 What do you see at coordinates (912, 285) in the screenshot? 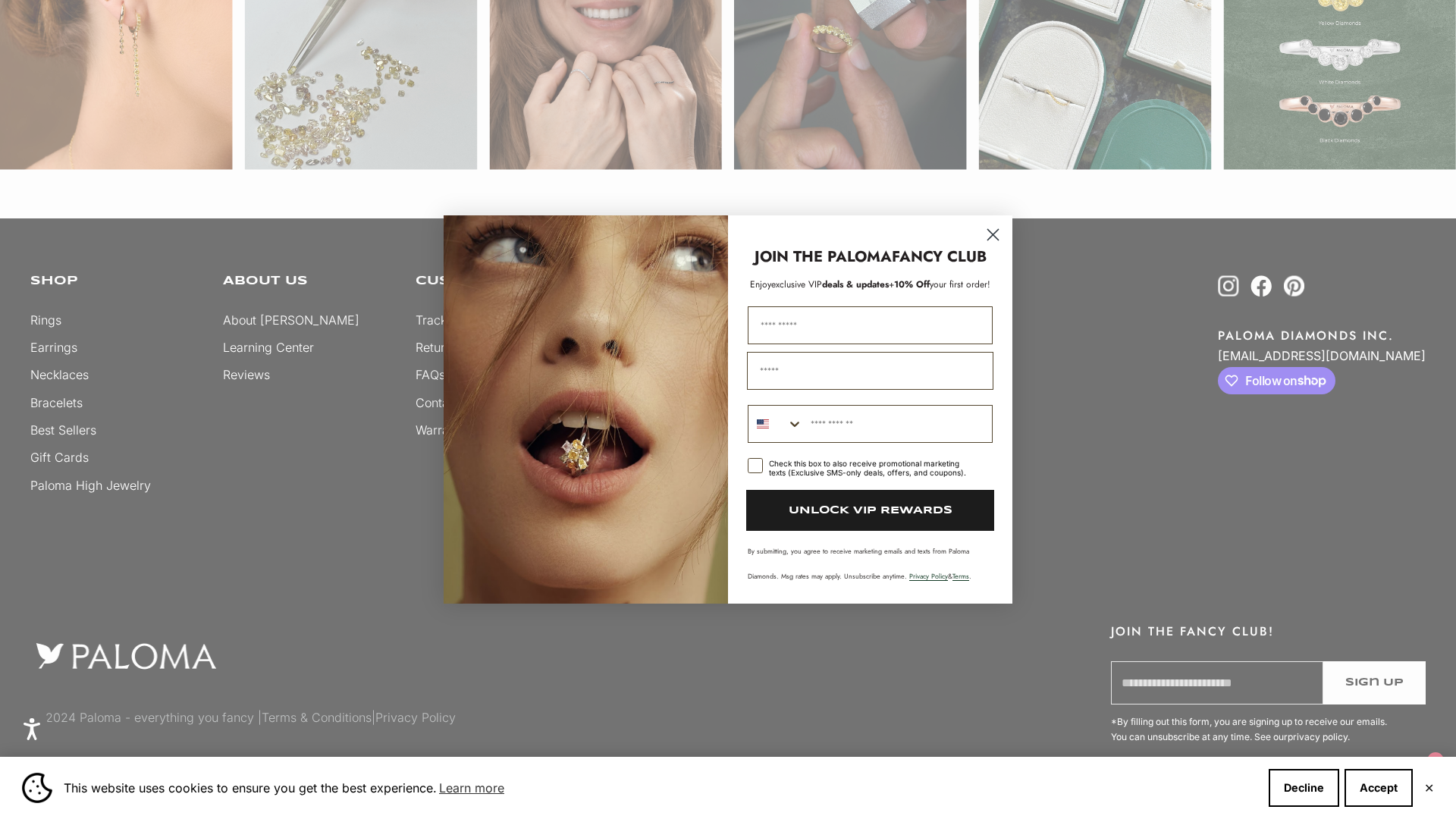
I see `span: 10% Off` at bounding box center [912, 285].